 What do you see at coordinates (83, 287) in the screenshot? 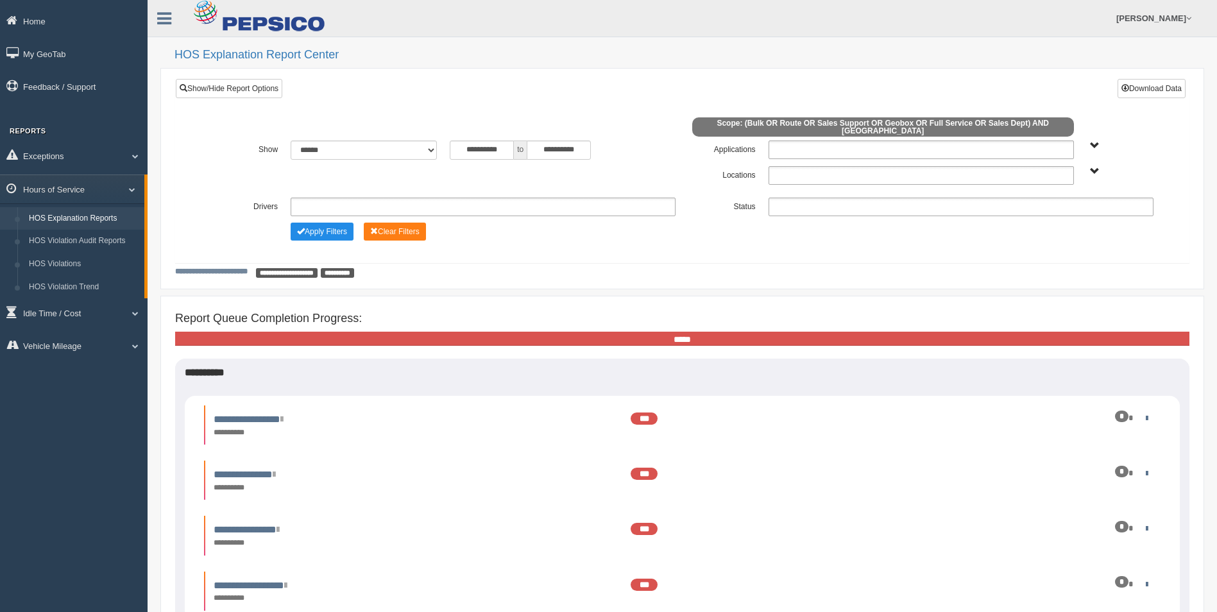
I see `a: HOS Violation Trend` at bounding box center [83, 287].